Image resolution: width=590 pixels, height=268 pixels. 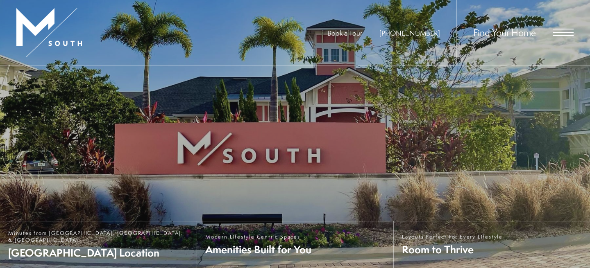 What do you see at coordinates (504, 32) in the screenshot?
I see `a: Find Your Home` at bounding box center [504, 32].